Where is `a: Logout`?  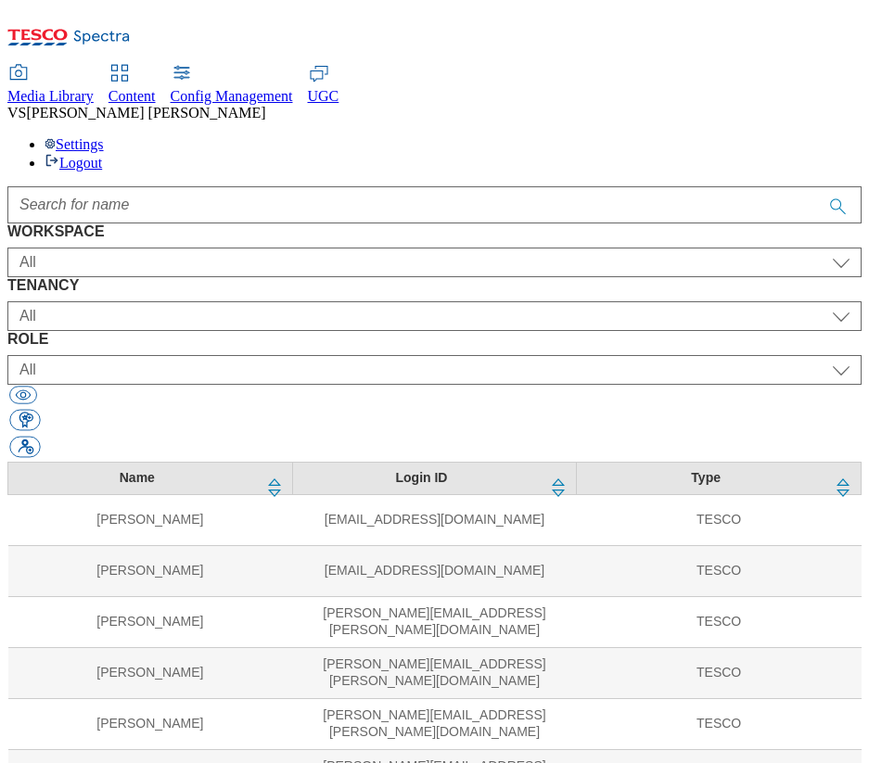 a: Logout is located at coordinates (73, 162).